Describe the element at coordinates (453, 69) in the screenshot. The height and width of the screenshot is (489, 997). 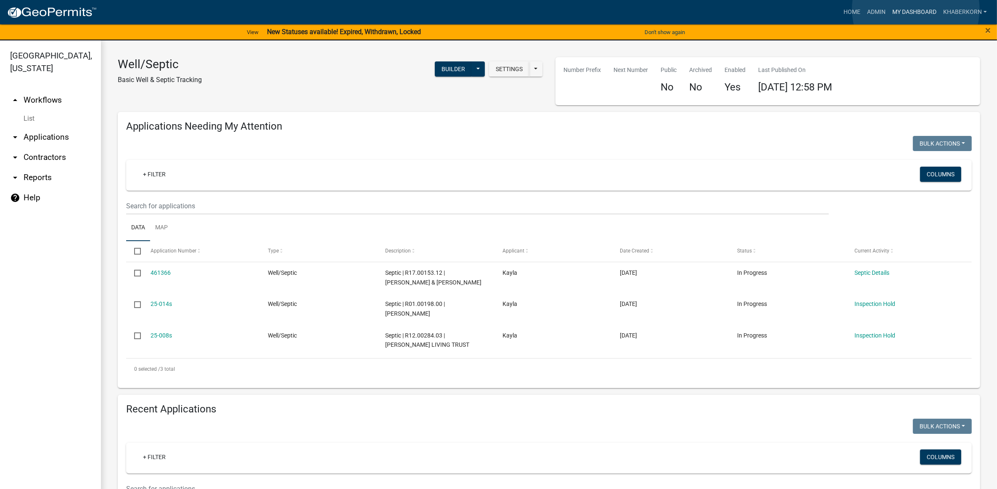
I see `button: Builder` at that location.